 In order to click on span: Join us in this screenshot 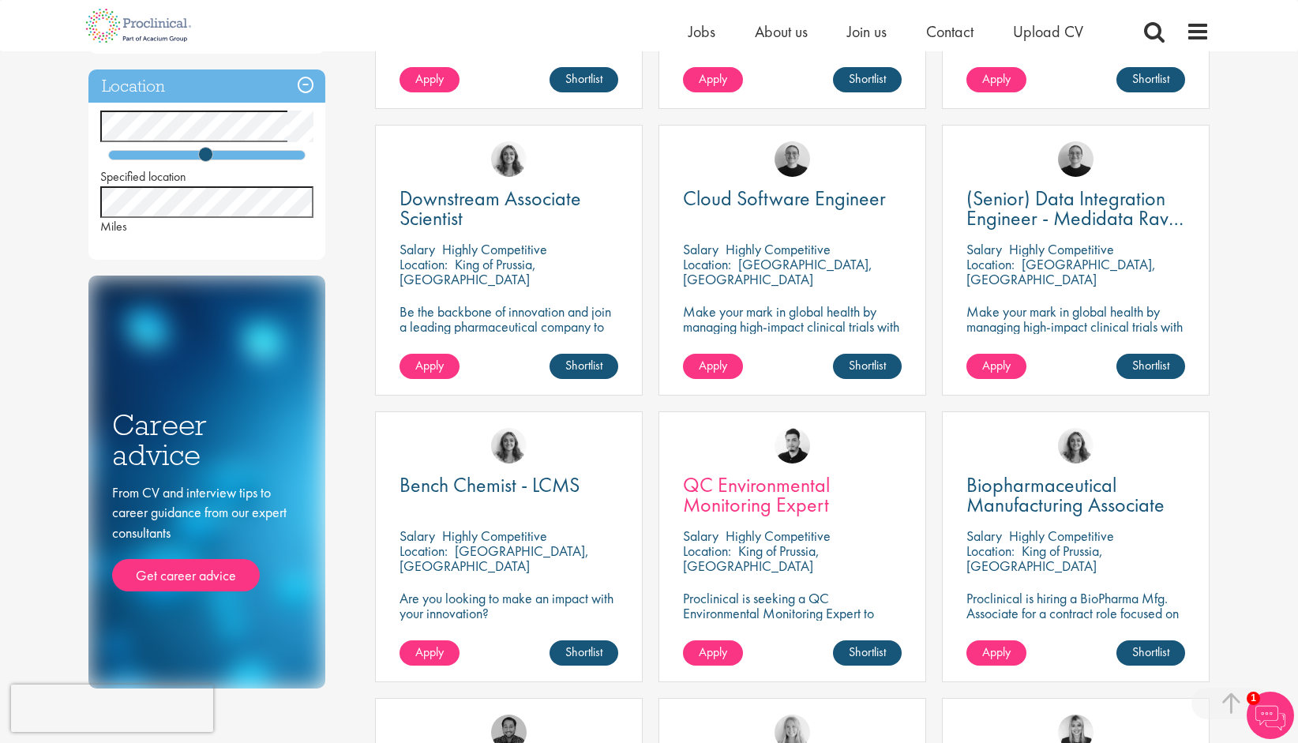, I will do `click(867, 32)`.